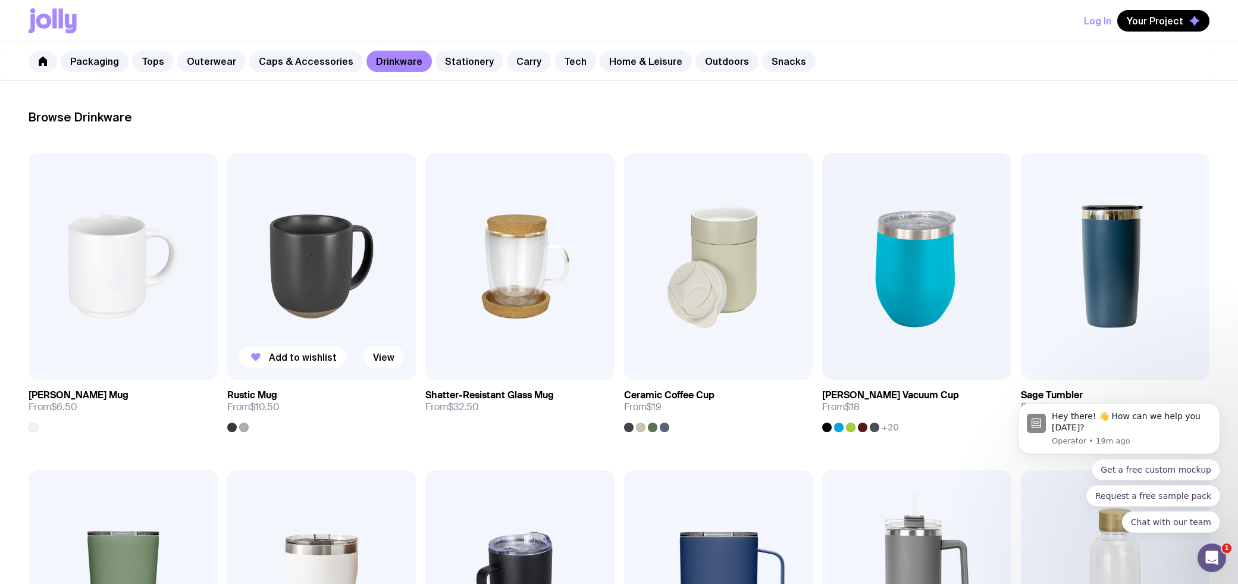 This screenshot has height=584, width=1238. What do you see at coordinates (119, 104) in the screenshot?
I see `div: Quick reply options` at bounding box center [119, 104].